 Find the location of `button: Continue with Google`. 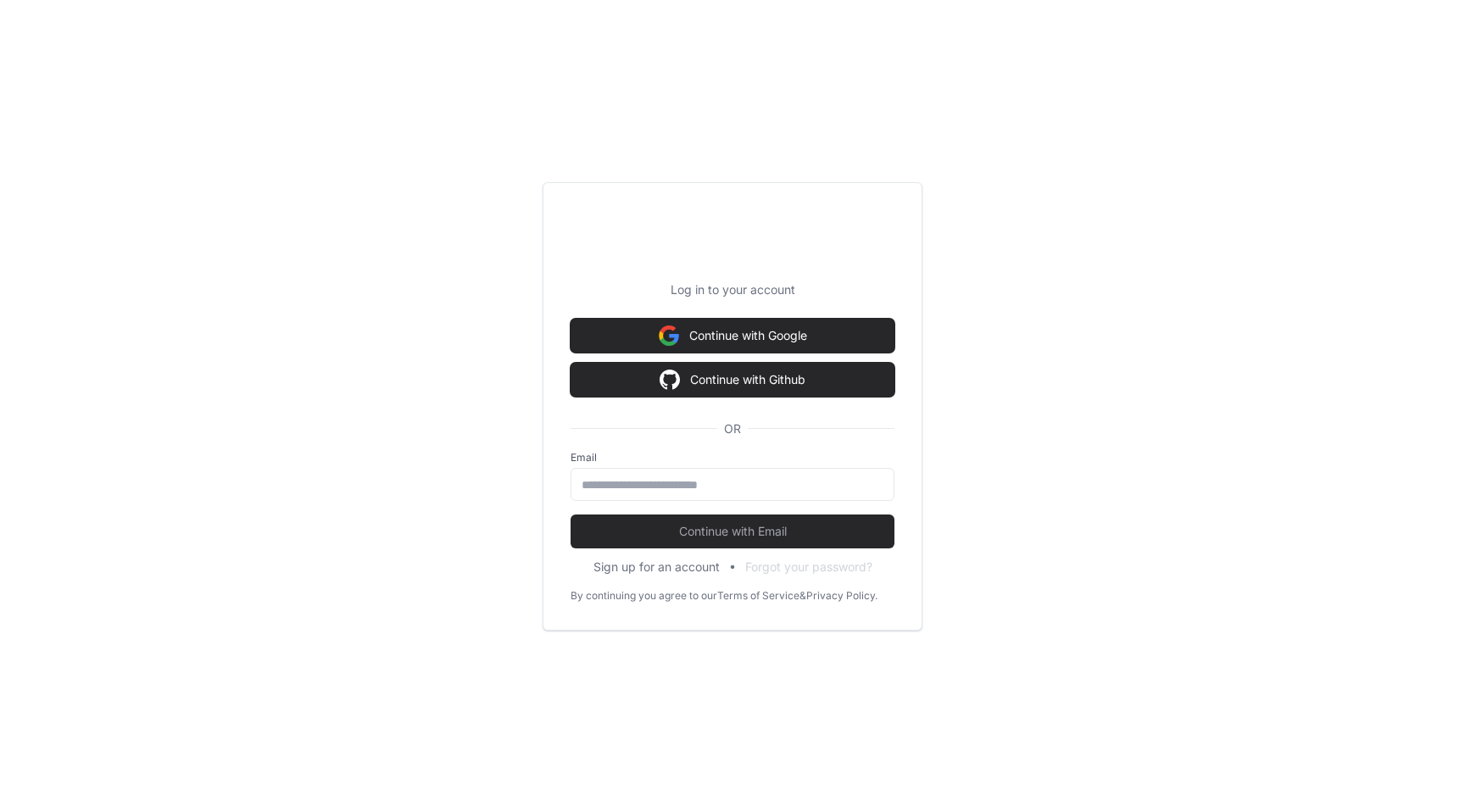

button: Continue with Google is located at coordinates (733, 335).